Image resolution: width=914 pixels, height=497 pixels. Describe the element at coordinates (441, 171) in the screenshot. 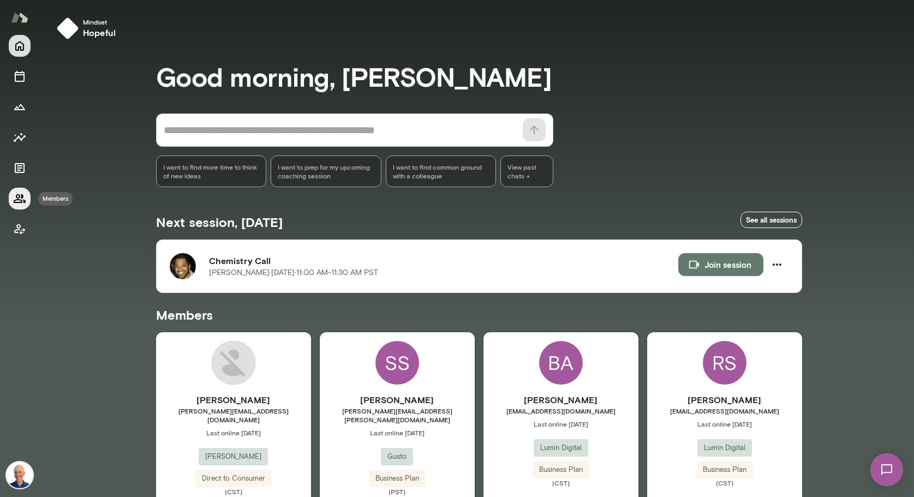

I see `span: I want to find common ground with a colleague` at that location.